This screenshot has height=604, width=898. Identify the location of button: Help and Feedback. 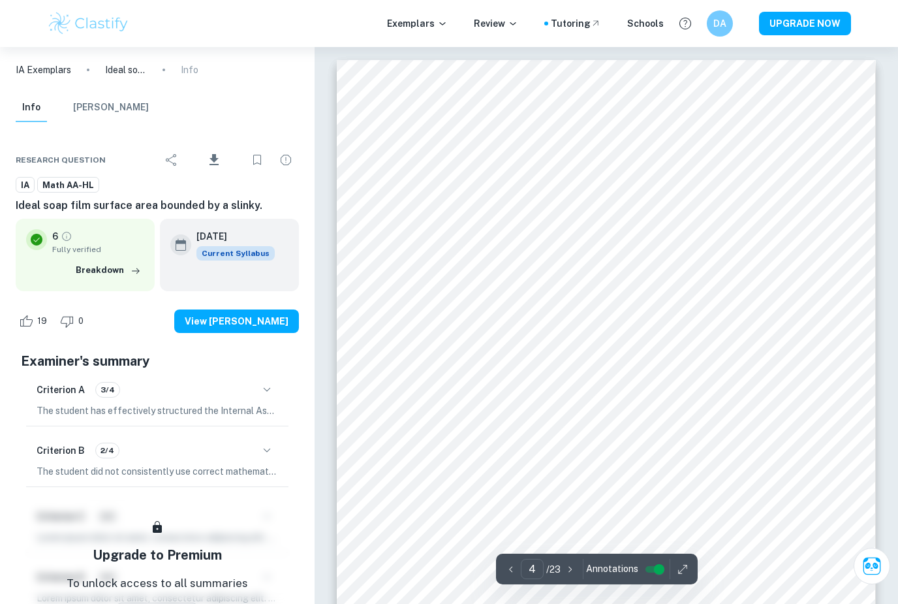
(686, 24).